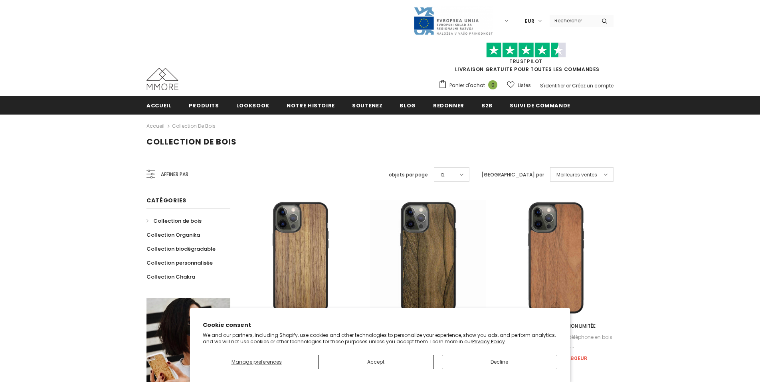  What do you see at coordinates (453, 21) in the screenshot?
I see `img: Javni Razpis` at bounding box center [453, 21].